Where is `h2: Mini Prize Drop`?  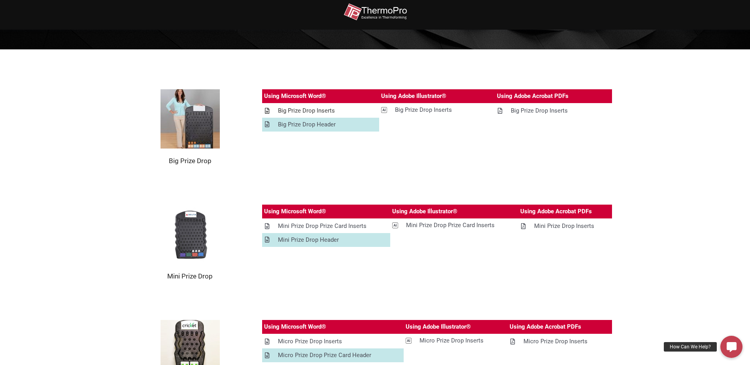
h2: Mini Prize Drop is located at coordinates (190, 276).